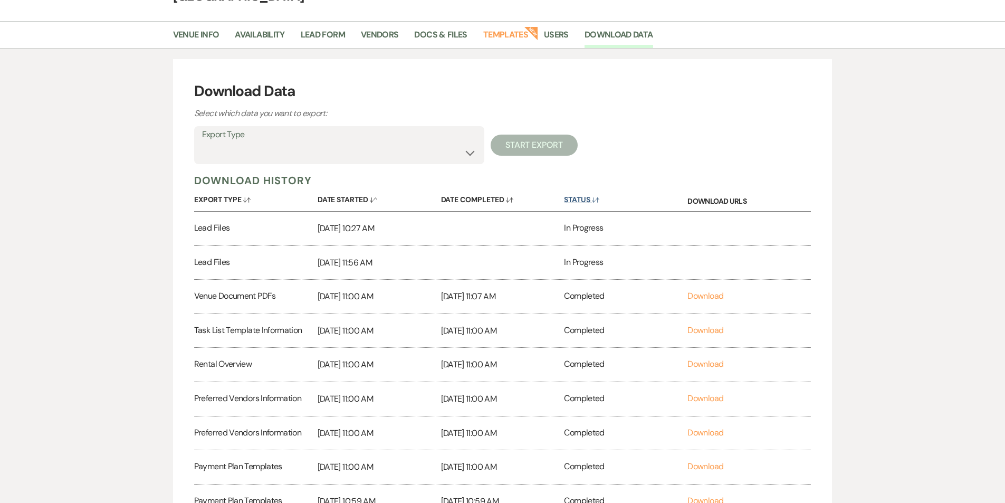 This screenshot has height=503, width=1005. Describe the element at coordinates (323, 38) in the screenshot. I see `a: Lead Form` at that location.